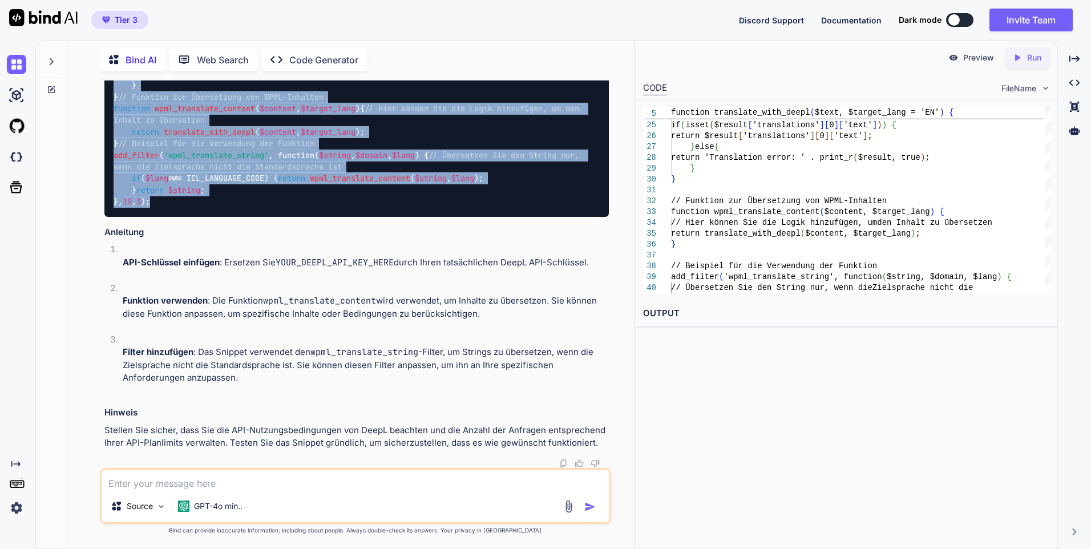 The height and width of the screenshot is (549, 1091). Describe the element at coordinates (859, 125) in the screenshot. I see `span: 'text'` at that location.